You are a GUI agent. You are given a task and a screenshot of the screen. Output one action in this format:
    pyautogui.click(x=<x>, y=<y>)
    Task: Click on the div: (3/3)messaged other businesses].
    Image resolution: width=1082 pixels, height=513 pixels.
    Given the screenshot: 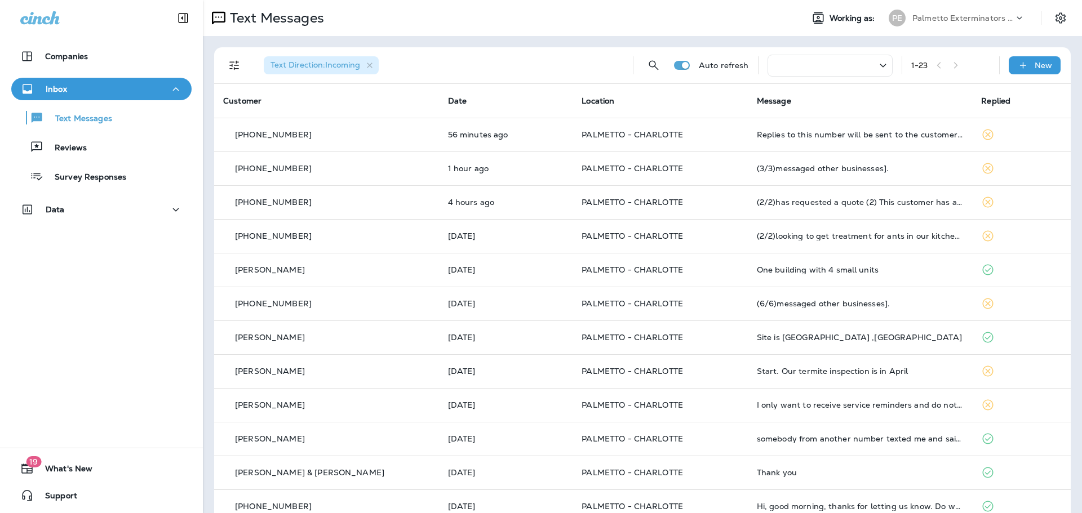 What is the action you would take?
    pyautogui.click(x=860, y=169)
    